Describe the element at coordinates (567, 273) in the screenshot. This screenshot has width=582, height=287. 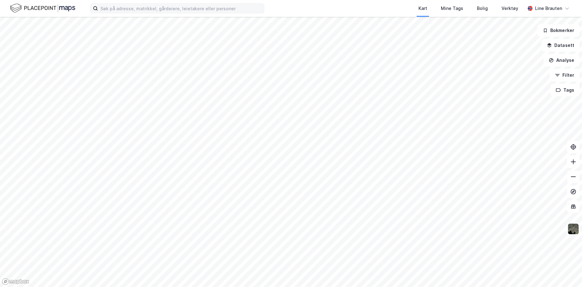
I see `div: Kontrollprogram for chat` at that location.